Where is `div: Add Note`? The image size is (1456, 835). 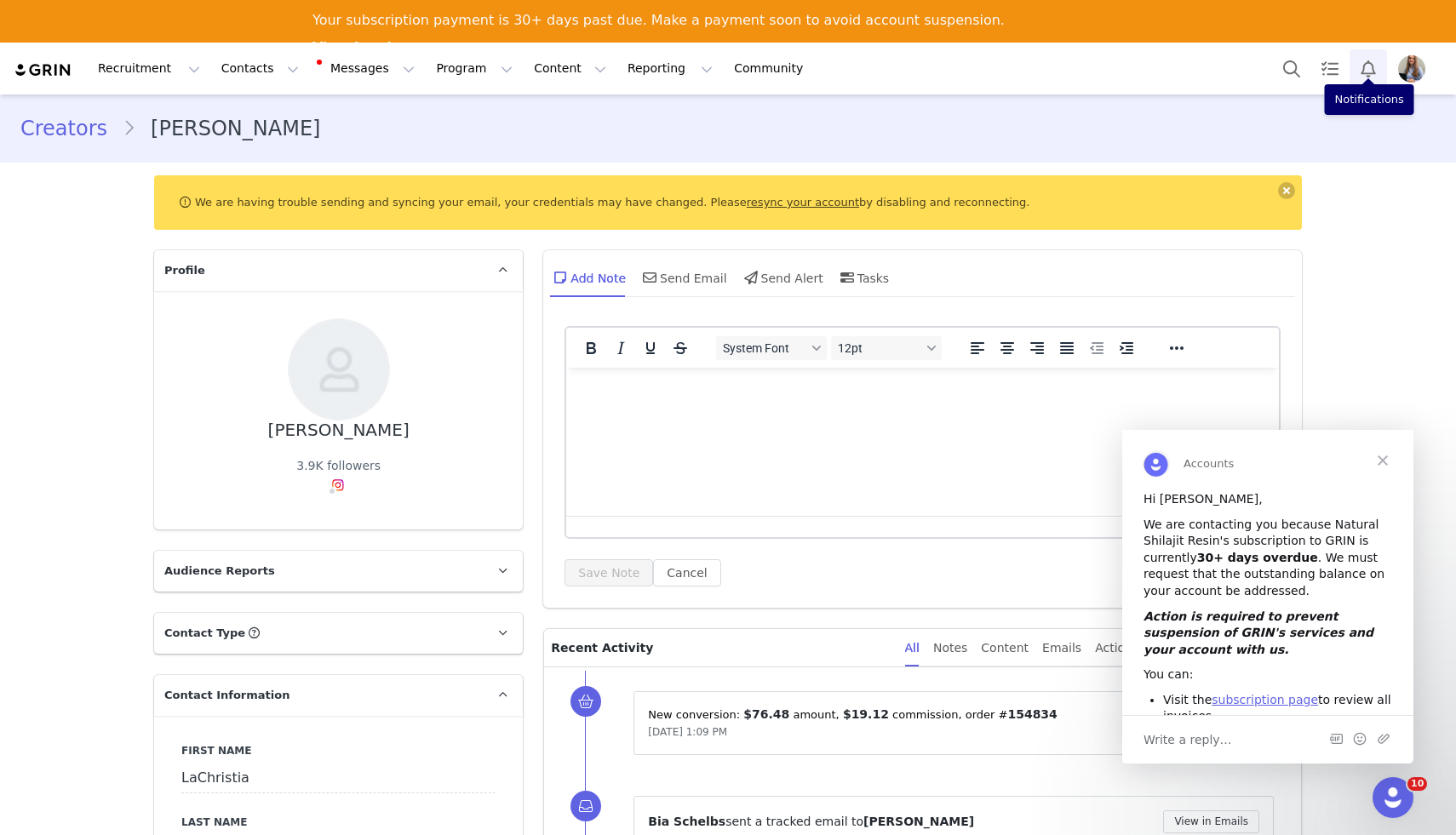 div: Add Note is located at coordinates (588, 278).